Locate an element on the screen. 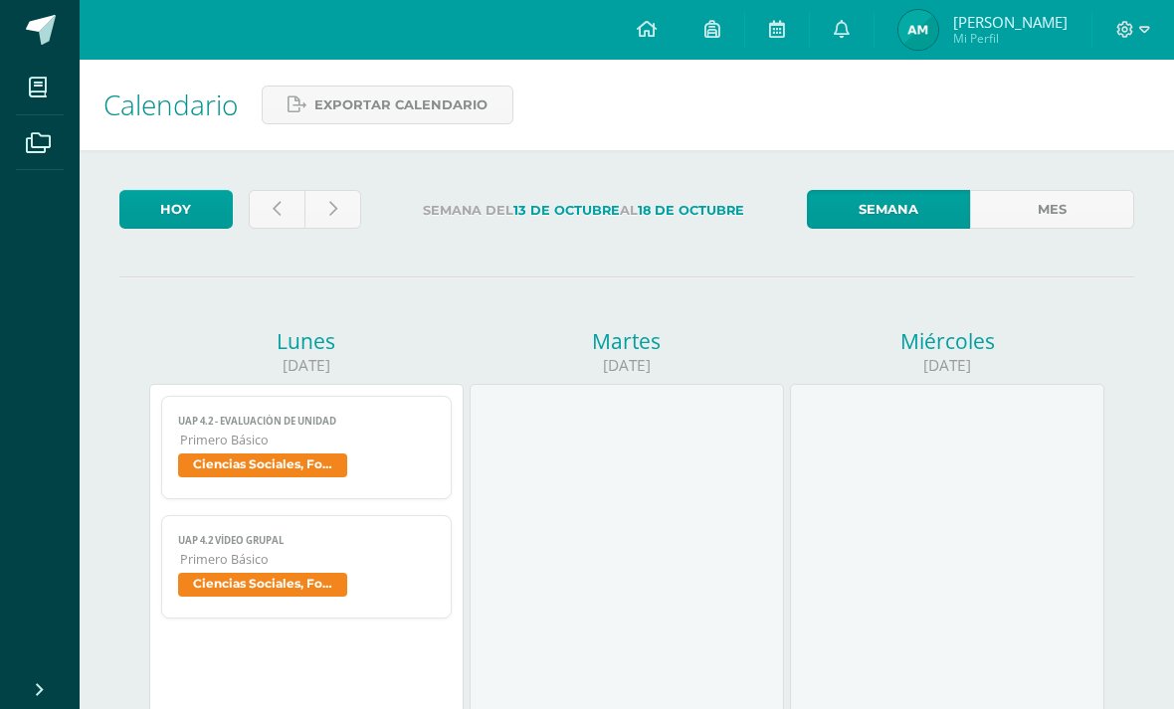 Image resolution: width=1174 pixels, height=709 pixels. a: Mes is located at coordinates (1052, 209).